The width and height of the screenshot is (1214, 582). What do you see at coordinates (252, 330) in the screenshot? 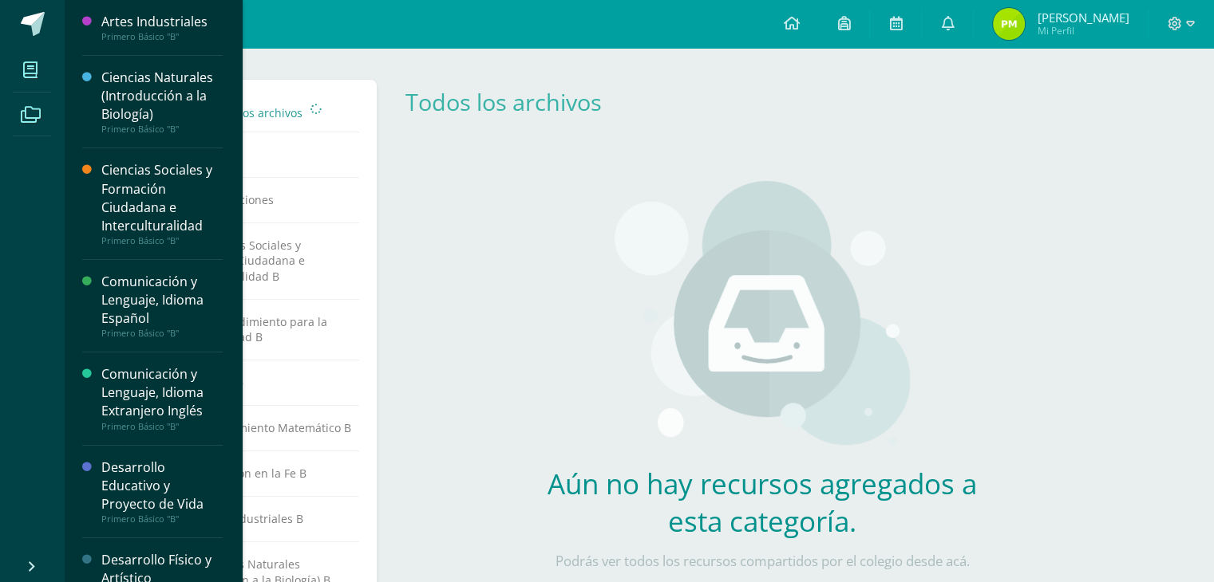
I see `span: Emprendimiento para la Productividad B` at bounding box center [252, 330].